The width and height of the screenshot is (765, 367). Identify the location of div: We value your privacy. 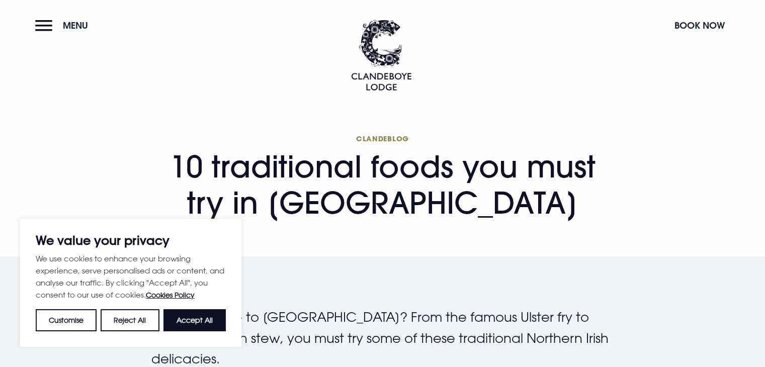
(131, 283).